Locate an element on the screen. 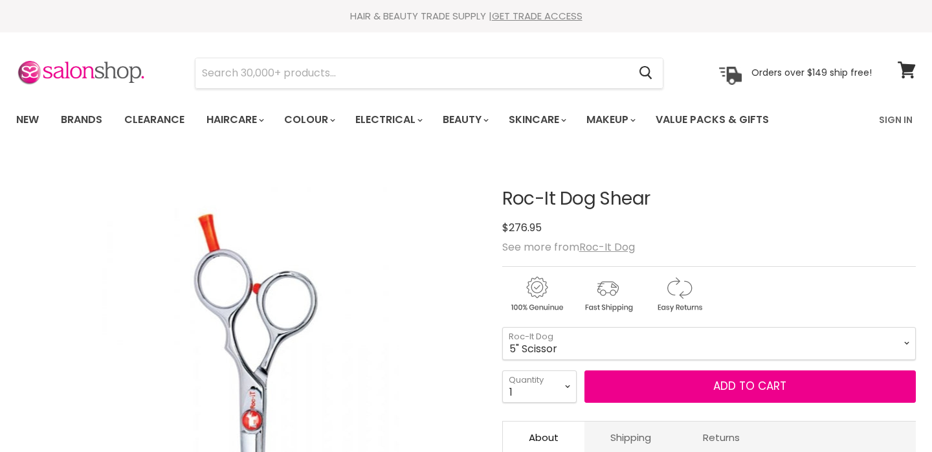  a: New is located at coordinates (27, 120).